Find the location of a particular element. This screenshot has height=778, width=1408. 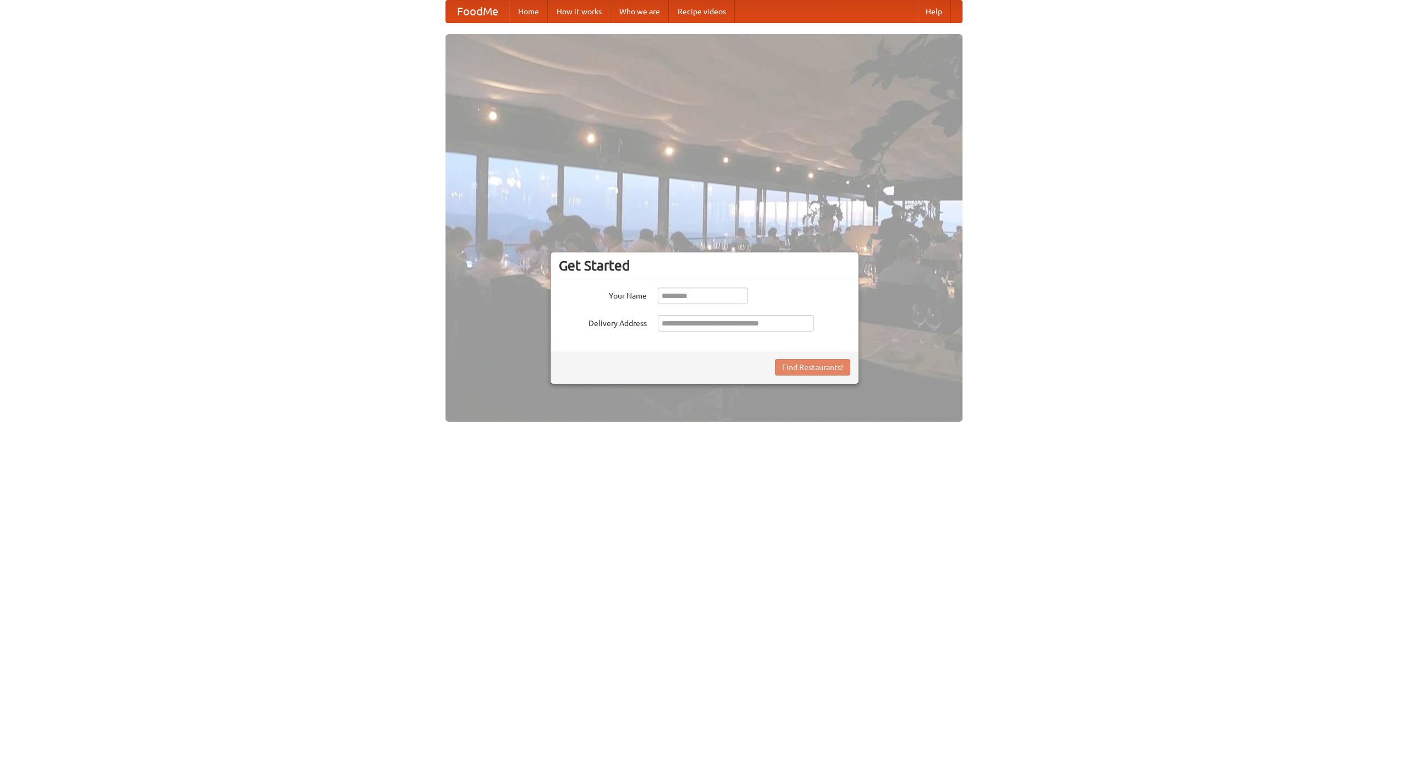

button: Find Restaurants! is located at coordinates (812, 367).